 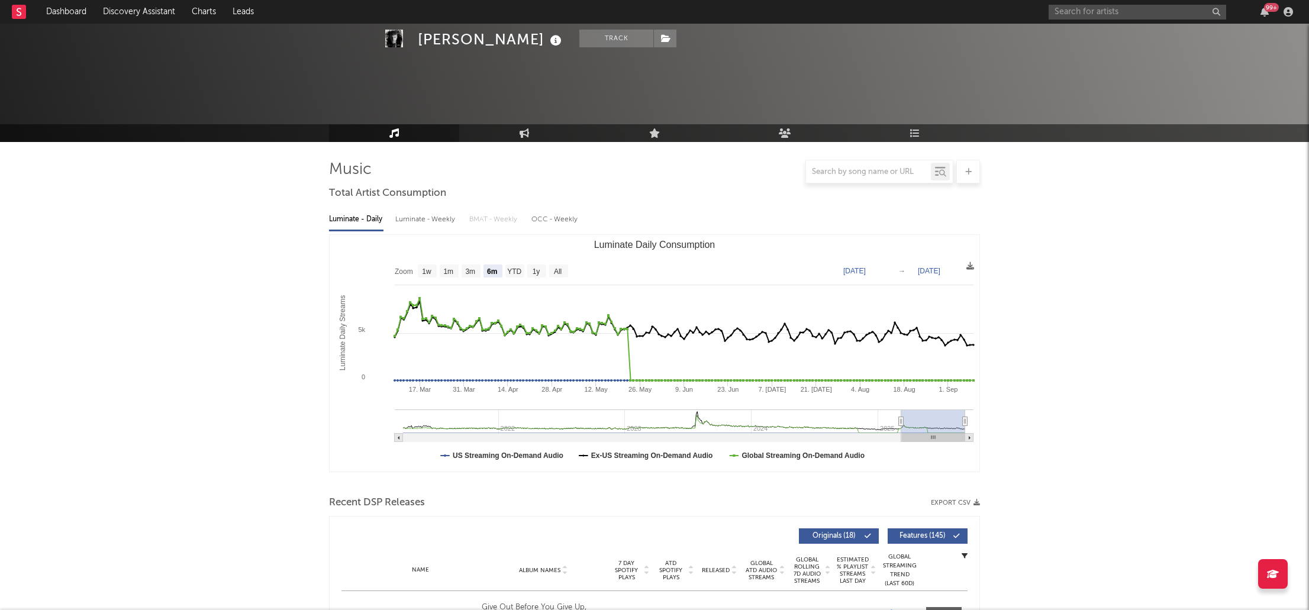 What do you see at coordinates (363, 377) in the screenshot?
I see `text: 0` at bounding box center [363, 377].